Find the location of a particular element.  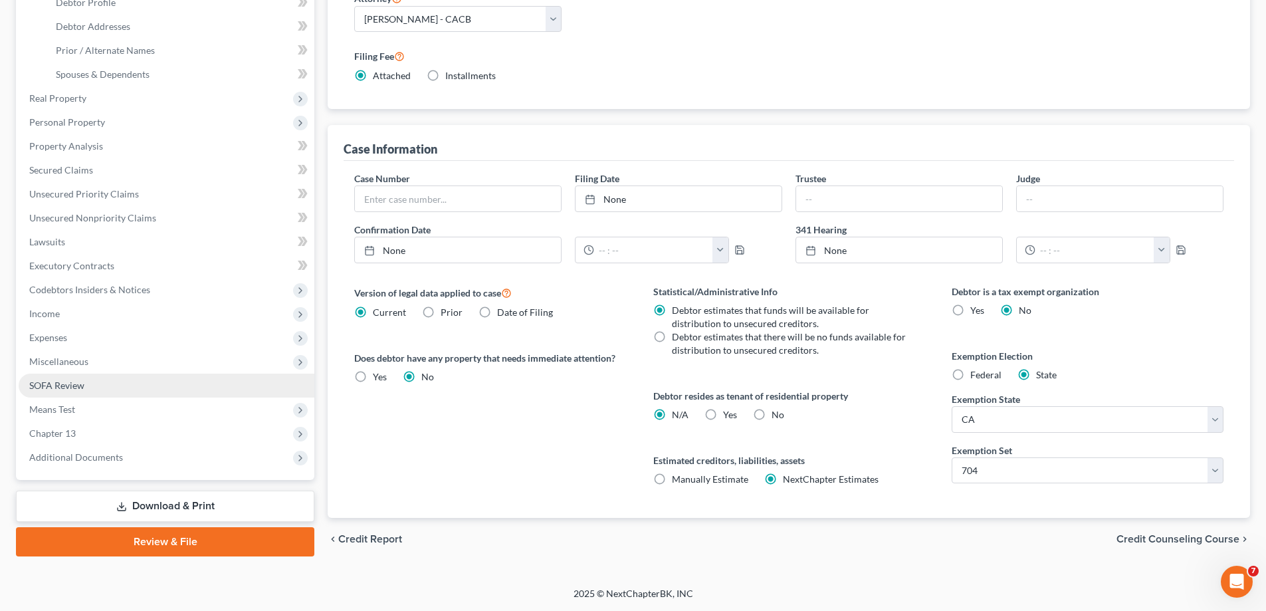

span: SOFA Review is located at coordinates (56, 385).